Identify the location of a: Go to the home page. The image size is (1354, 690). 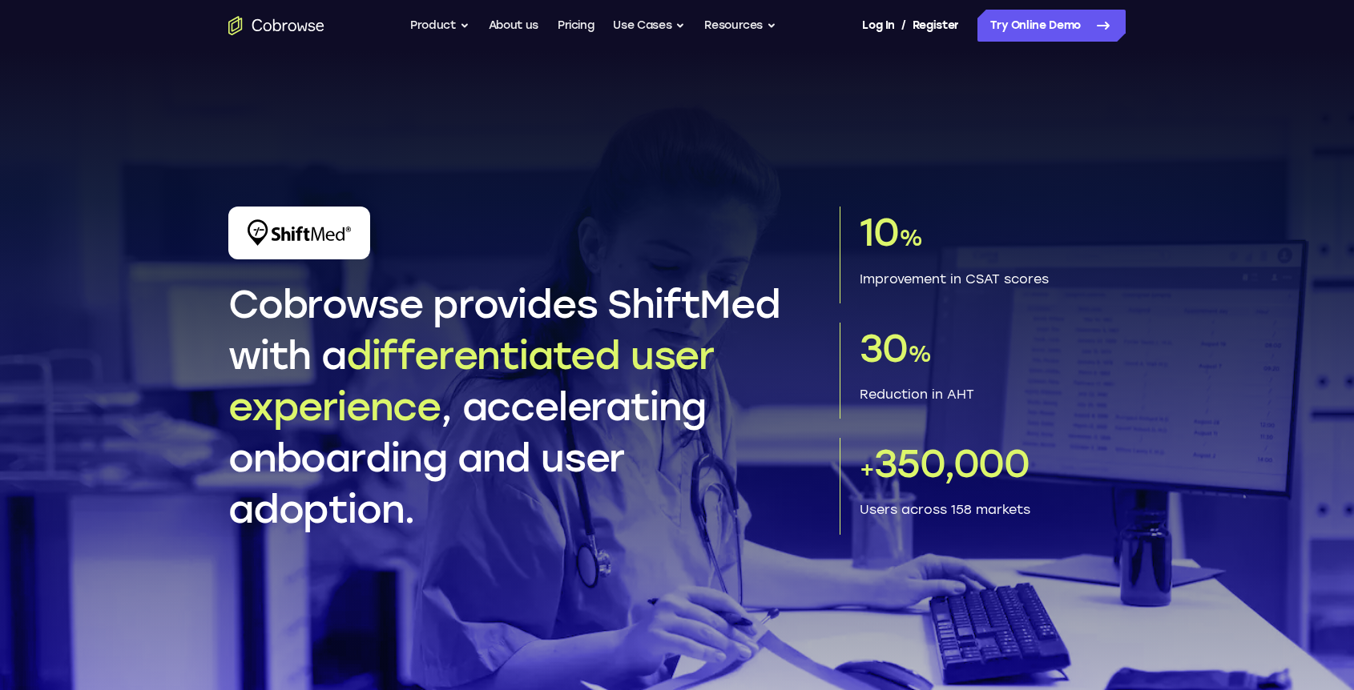
(276, 26).